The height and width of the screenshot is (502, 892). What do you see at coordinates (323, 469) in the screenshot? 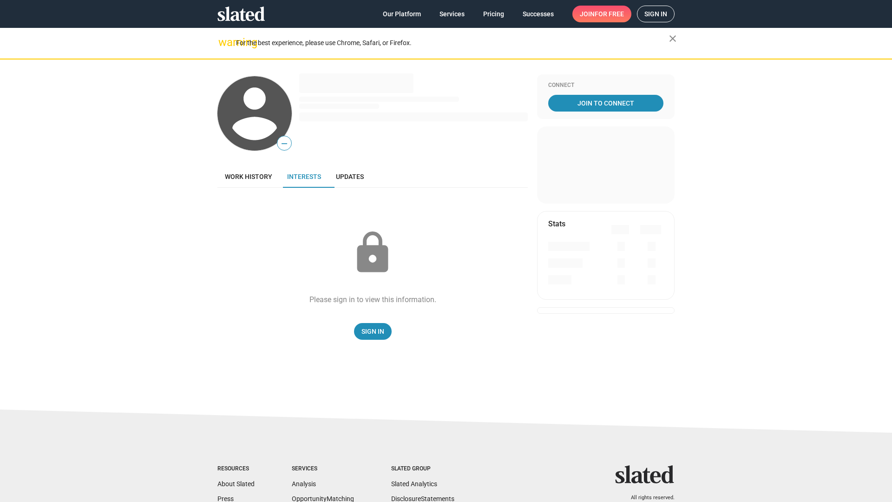
I see `div: Services` at bounding box center [323, 469].